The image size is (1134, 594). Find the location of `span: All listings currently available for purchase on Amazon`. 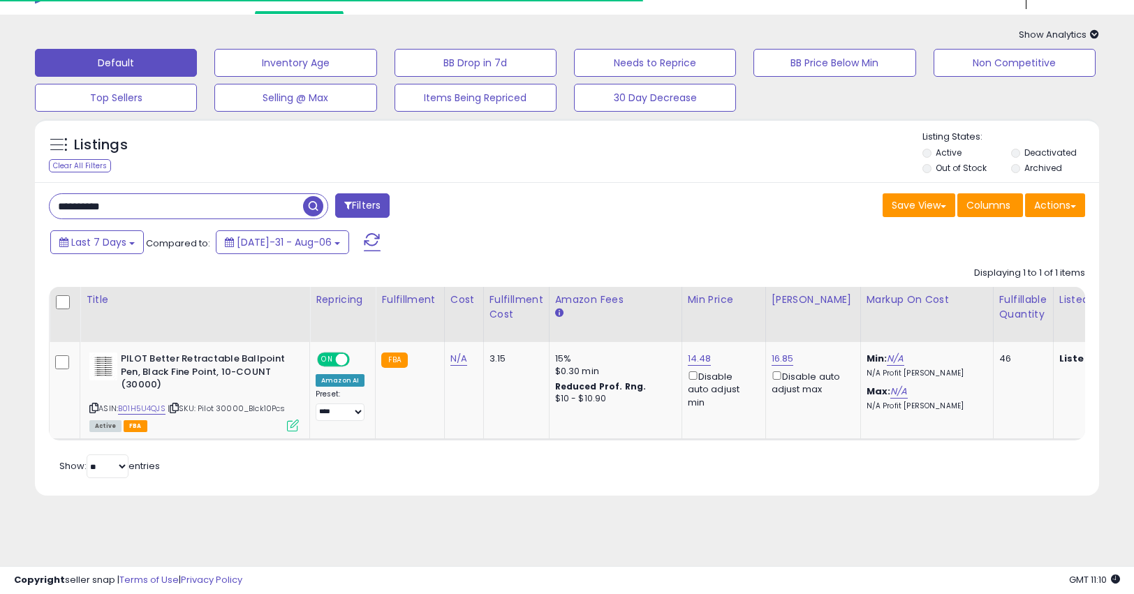

span: All listings currently available for purchase on Amazon is located at coordinates (105, 426).